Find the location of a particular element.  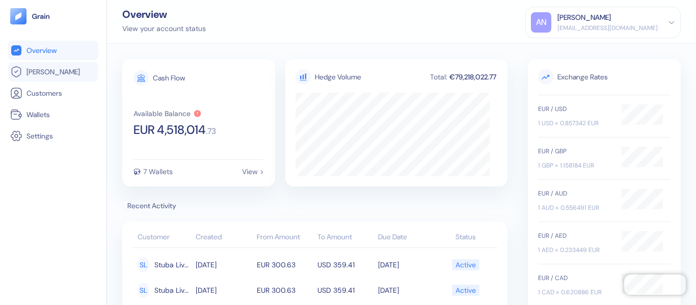

div: EUR / AUD is located at coordinates (575, 194).